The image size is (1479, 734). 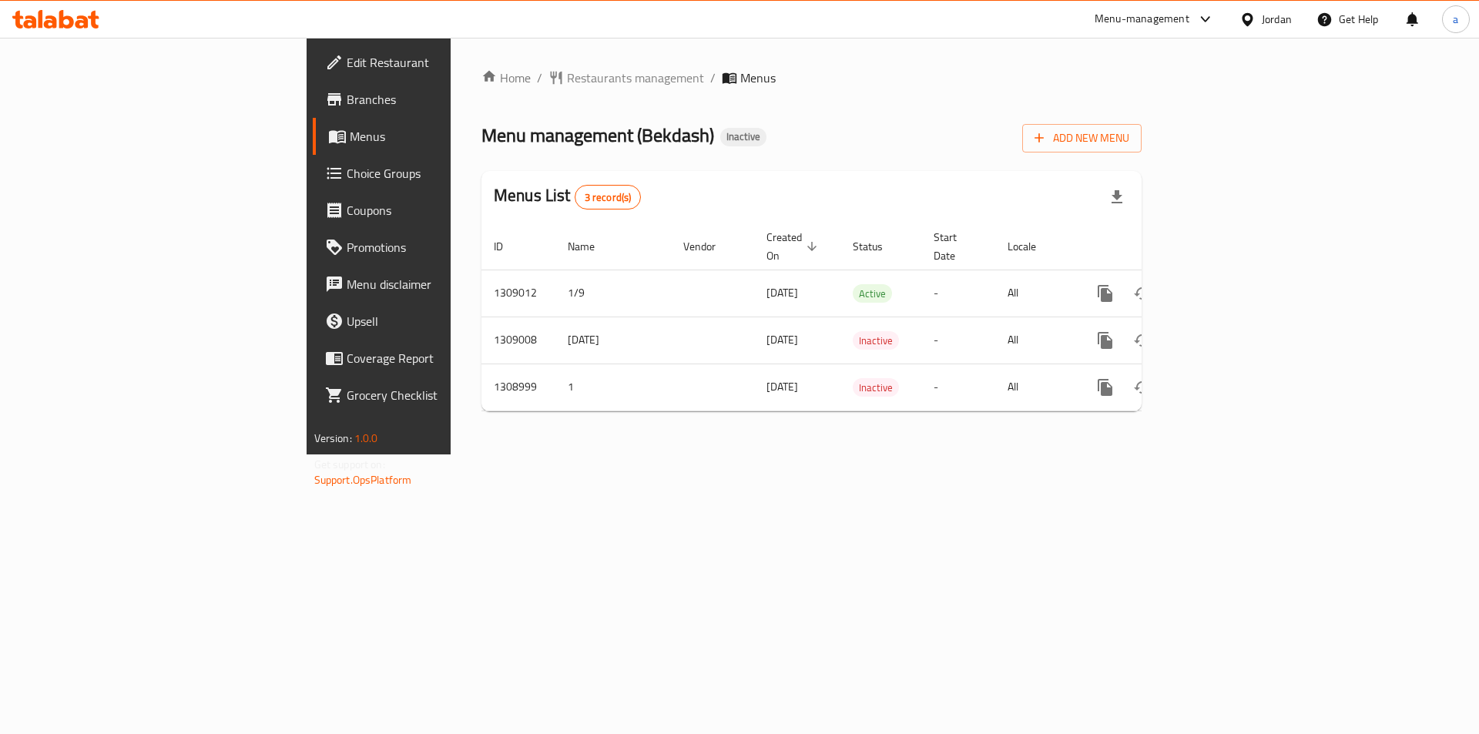 I want to click on span: Version:, so click(x=333, y=438).